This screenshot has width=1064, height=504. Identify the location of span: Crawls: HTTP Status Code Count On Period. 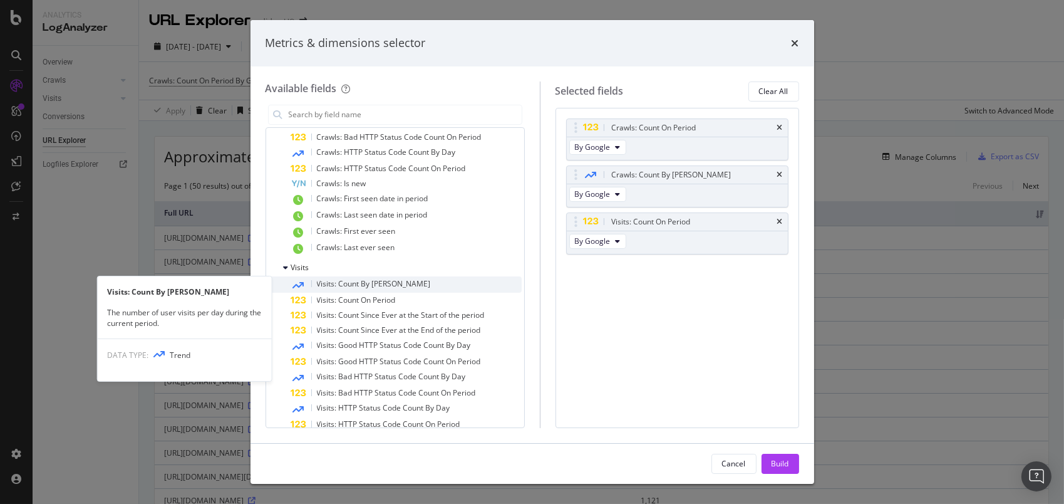
(392, 168).